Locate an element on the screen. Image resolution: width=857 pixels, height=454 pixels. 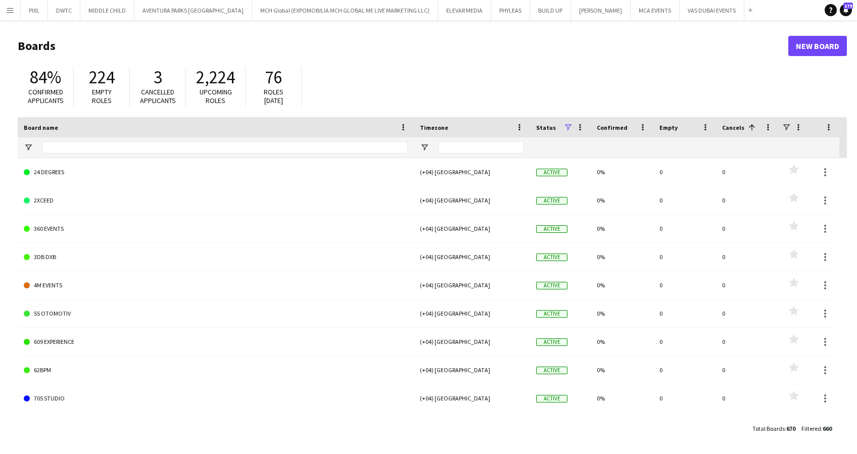
span: 76 is located at coordinates (273, 77).